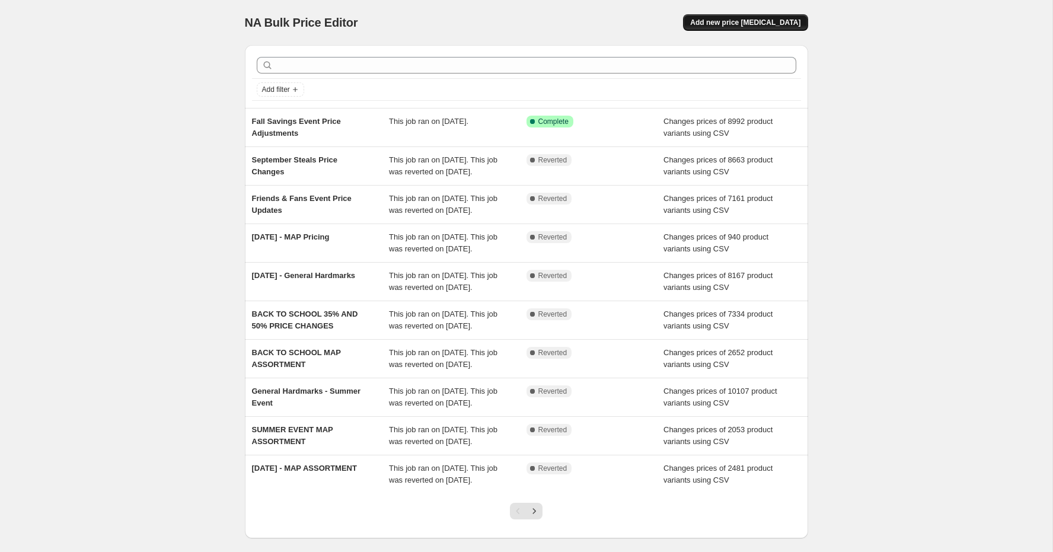  Describe the element at coordinates (526, 511) in the screenshot. I see `nav: Pagination` at that location.